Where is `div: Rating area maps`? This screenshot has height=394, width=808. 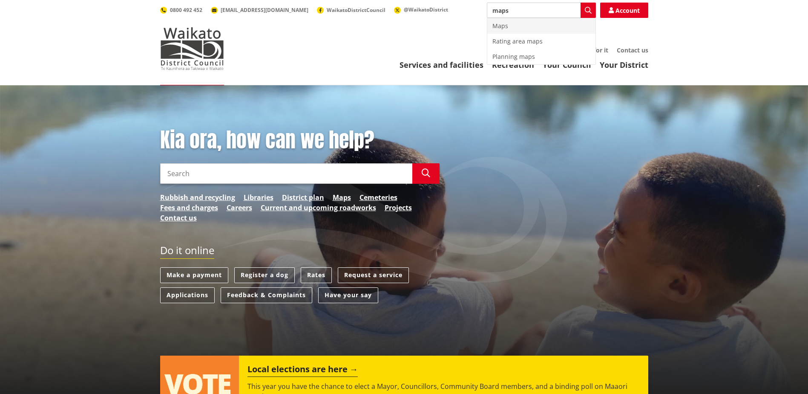
div: Rating area maps is located at coordinates (542, 41).